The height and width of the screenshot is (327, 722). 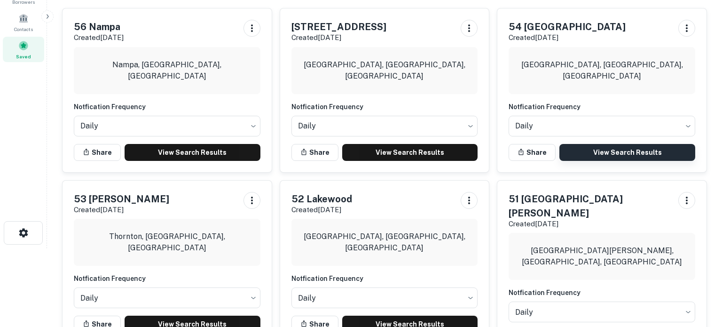 What do you see at coordinates (23, 29) in the screenshot?
I see `span: Contacts` at bounding box center [23, 29].